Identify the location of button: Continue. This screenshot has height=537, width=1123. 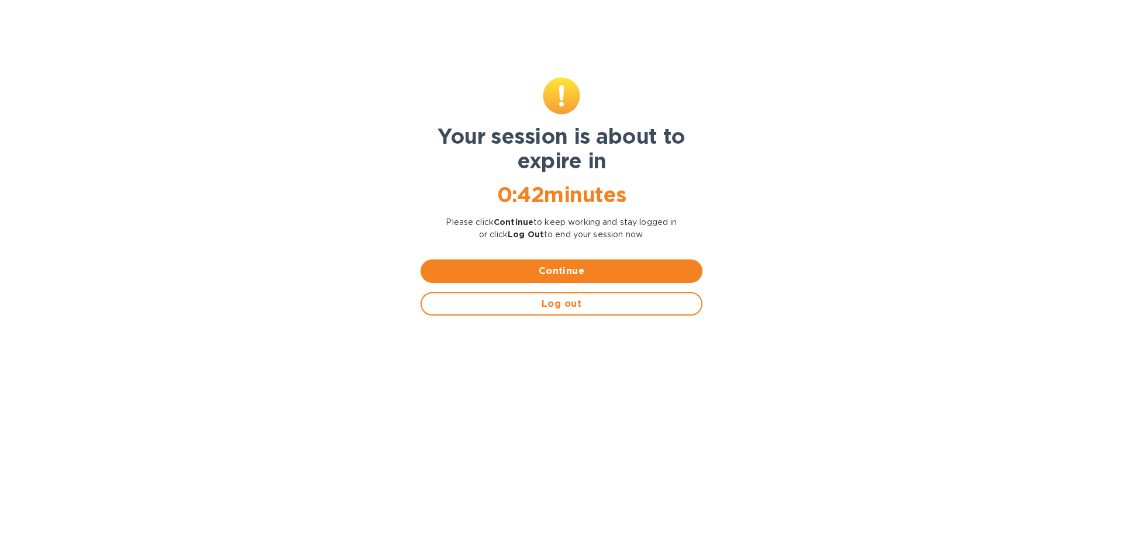
(561, 271).